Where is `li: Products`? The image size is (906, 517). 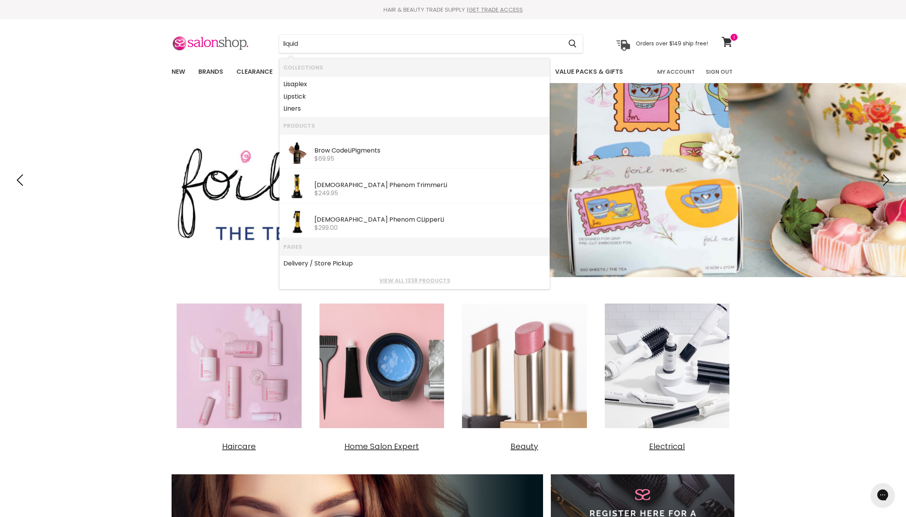 li: Products is located at coordinates (415, 125).